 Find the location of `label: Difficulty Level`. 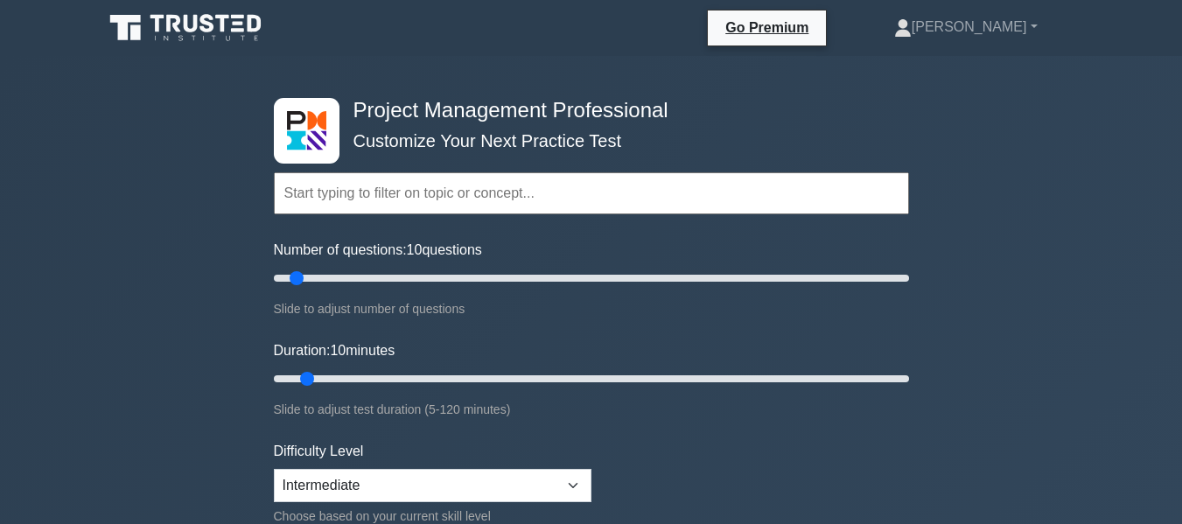

label: Difficulty Level is located at coordinates (319, 452).